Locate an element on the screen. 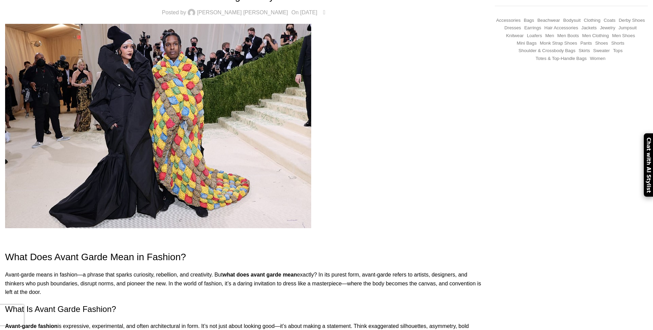  a: Derby shoes (233 items) is located at coordinates (631, 20).